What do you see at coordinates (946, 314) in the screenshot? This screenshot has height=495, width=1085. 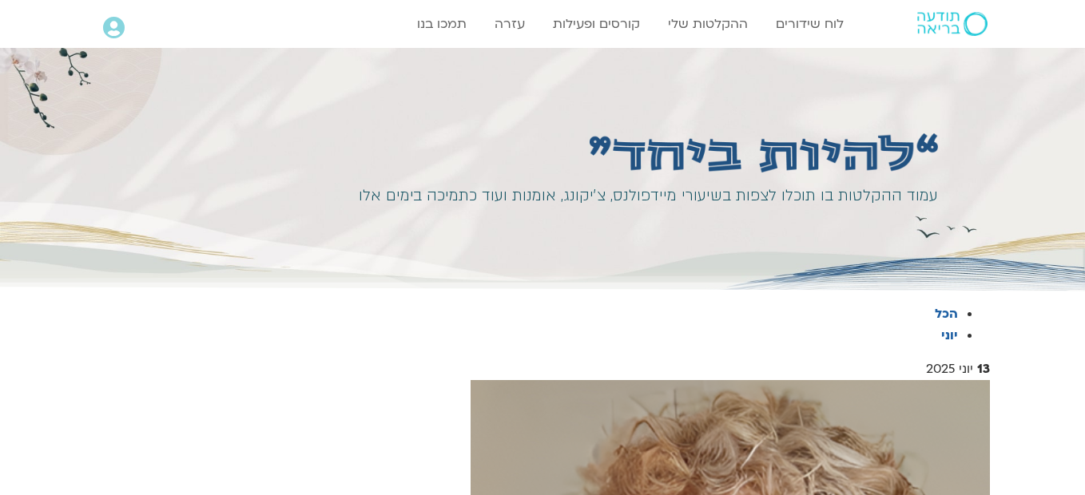 I see `strong: הכל` at bounding box center [946, 314].